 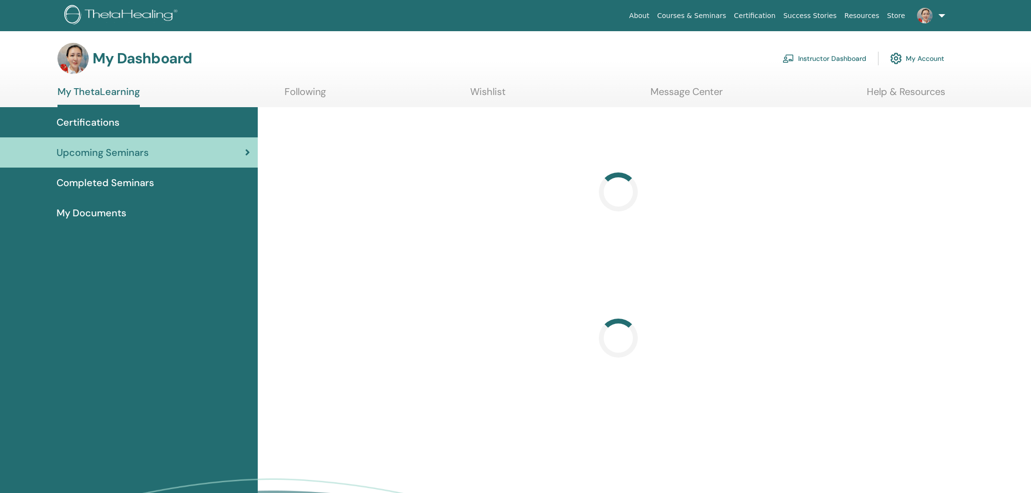 I want to click on img: chalkboard-teacher.svg, so click(x=788, y=58).